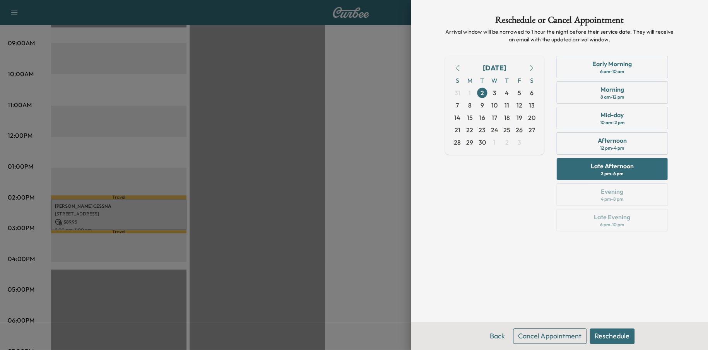 This screenshot has height=350, width=708. What do you see at coordinates (507, 105) in the screenshot?
I see `span: 11` at bounding box center [507, 105].